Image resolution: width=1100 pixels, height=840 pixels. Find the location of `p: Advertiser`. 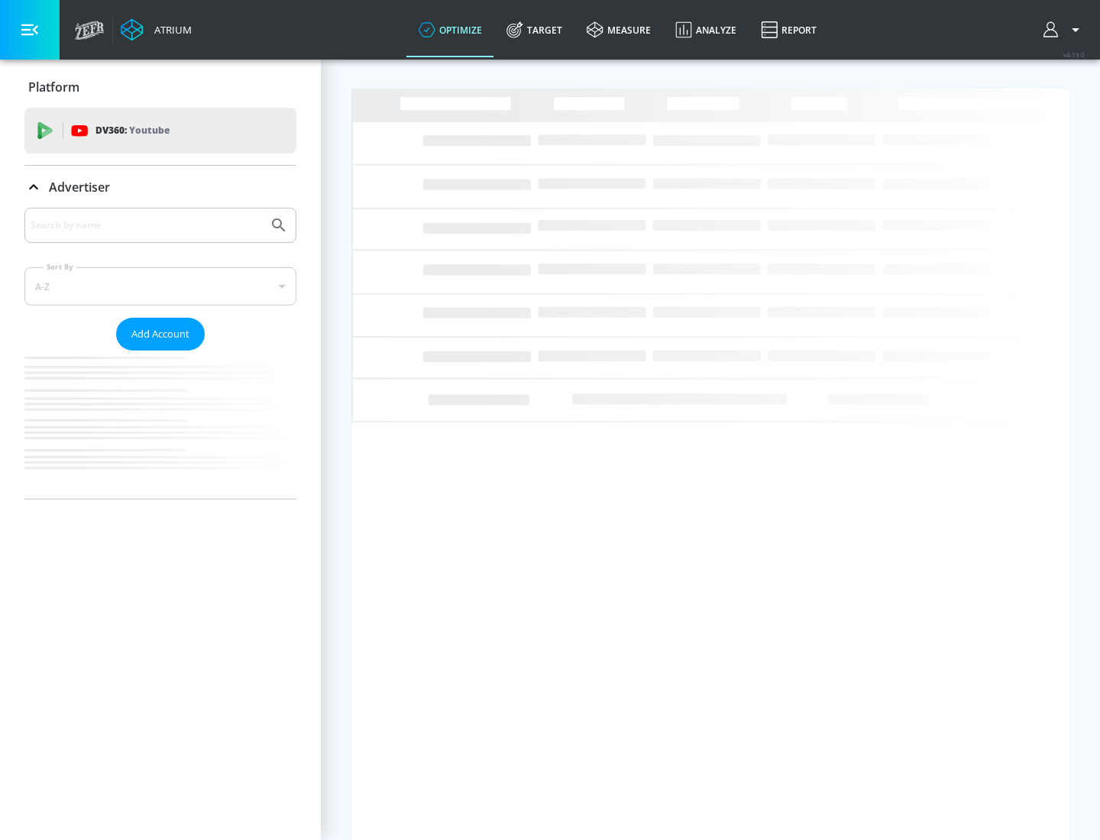

p: Advertiser is located at coordinates (79, 187).